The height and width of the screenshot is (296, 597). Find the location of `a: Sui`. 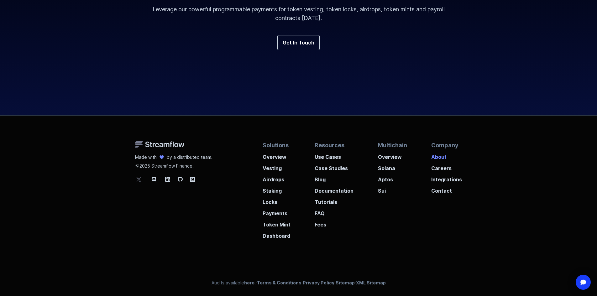

a: Sui is located at coordinates (392, 189).